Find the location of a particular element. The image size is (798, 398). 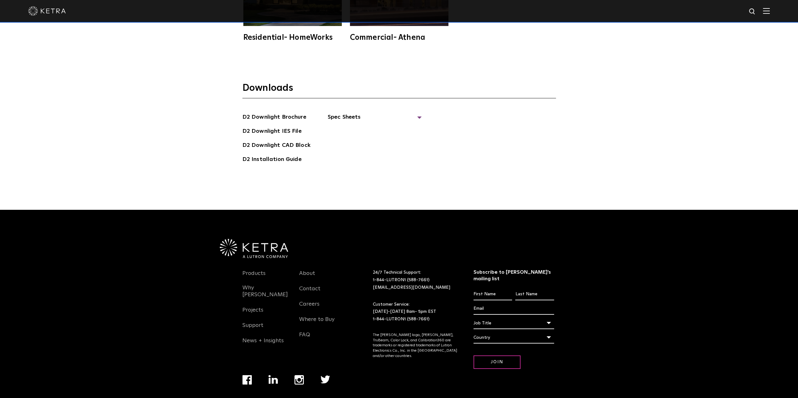

a: Contact is located at coordinates (310, 293).